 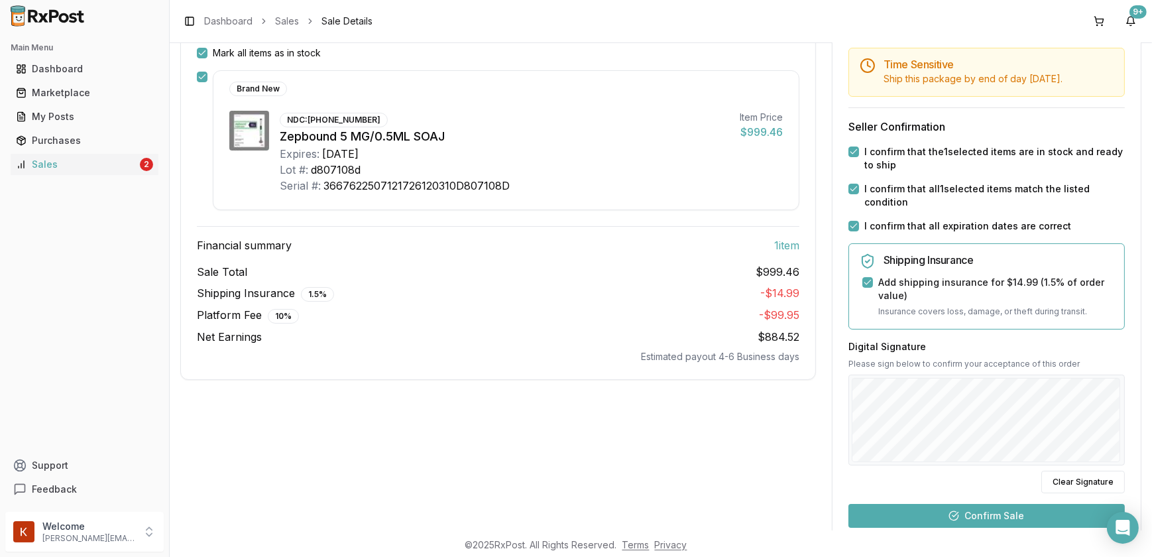 I want to click on button: Confirm Sale, so click(x=987, y=516).